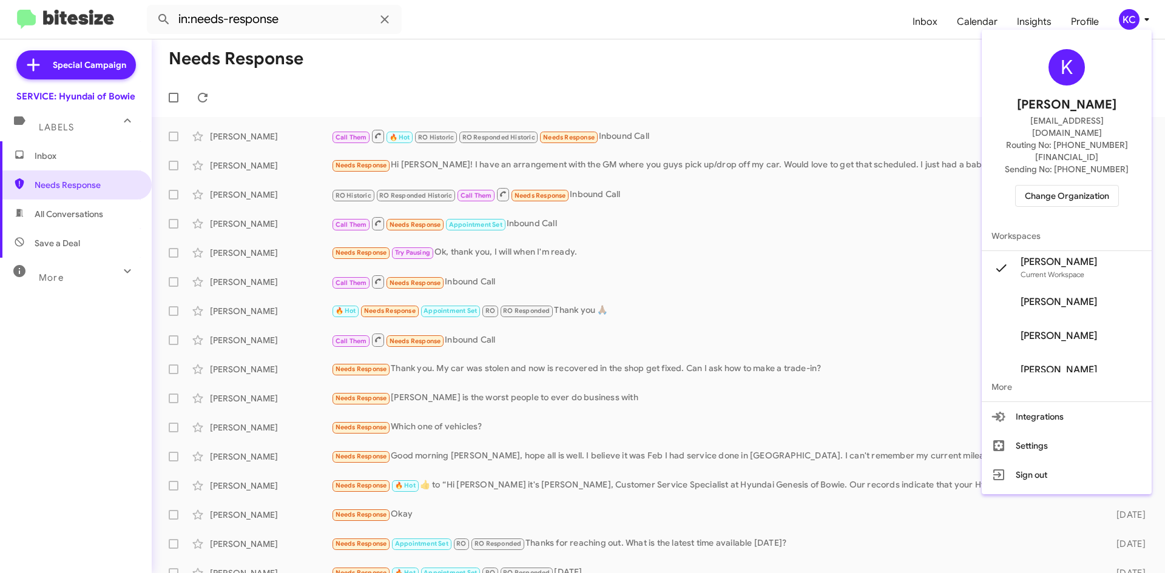 This screenshot has width=1165, height=573. Describe the element at coordinates (1052, 274) in the screenshot. I see `span: Current Workspace` at that location.